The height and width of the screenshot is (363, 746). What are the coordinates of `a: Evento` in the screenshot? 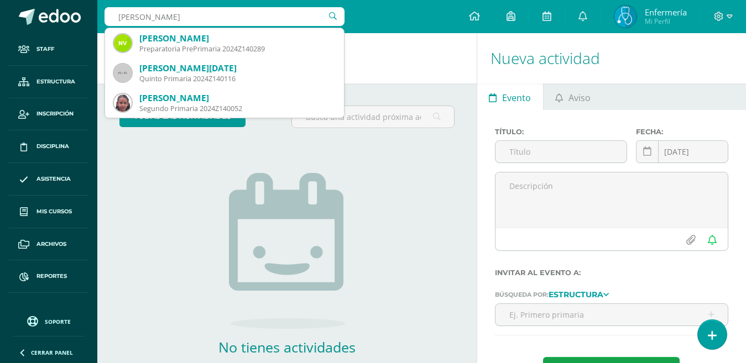 It's located at (510, 97).